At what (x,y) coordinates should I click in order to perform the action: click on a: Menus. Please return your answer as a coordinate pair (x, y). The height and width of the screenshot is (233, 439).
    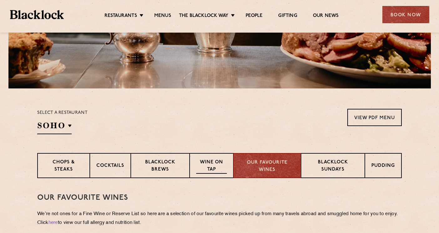
    Looking at the image, I should click on (163, 16).